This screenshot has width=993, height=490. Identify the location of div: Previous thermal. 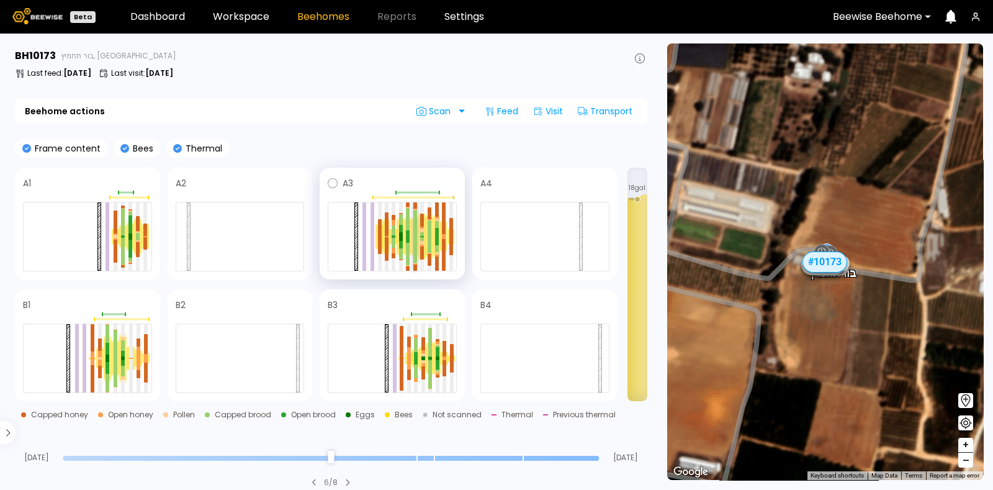
(584, 415).